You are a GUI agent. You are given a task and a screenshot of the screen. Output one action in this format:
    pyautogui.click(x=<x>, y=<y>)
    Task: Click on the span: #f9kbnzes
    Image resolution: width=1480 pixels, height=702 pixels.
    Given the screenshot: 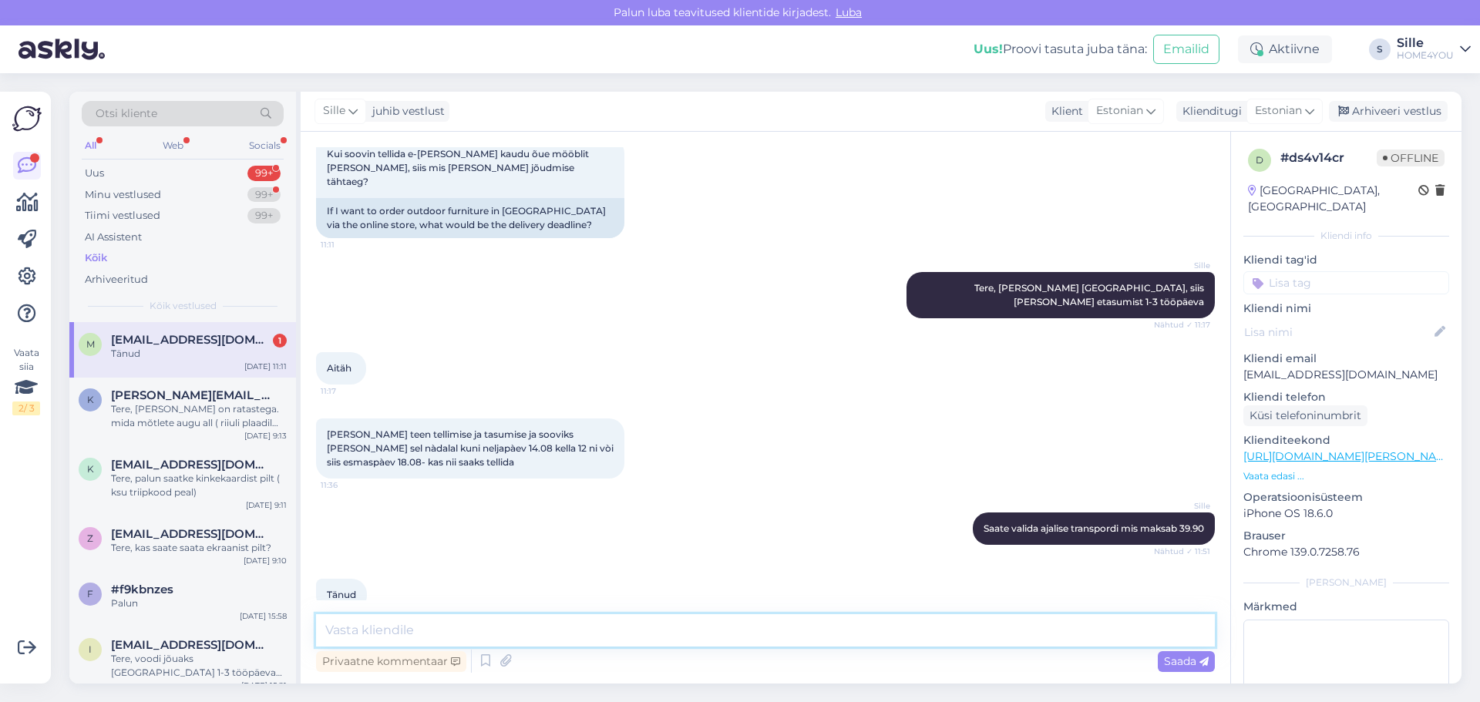 What is the action you would take?
    pyautogui.click(x=142, y=590)
    